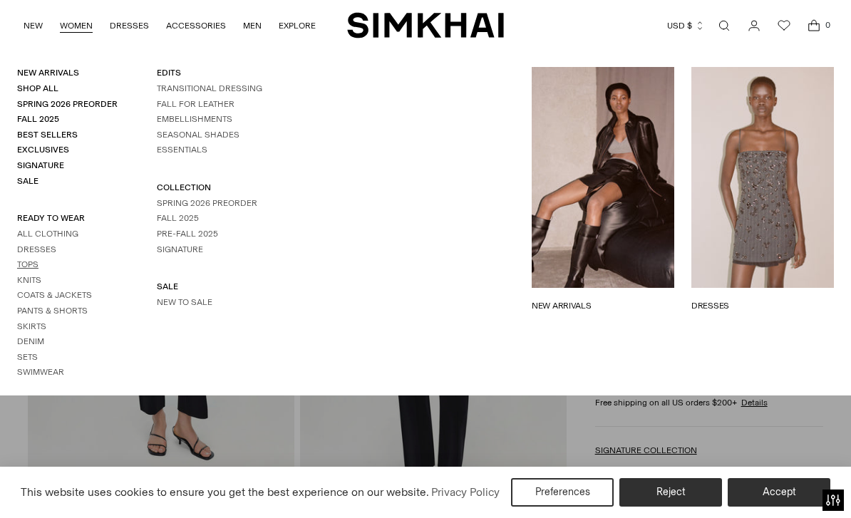 This screenshot has width=851, height=518. Describe the element at coordinates (754, 26) in the screenshot. I see `a: Go to the account page` at that location.